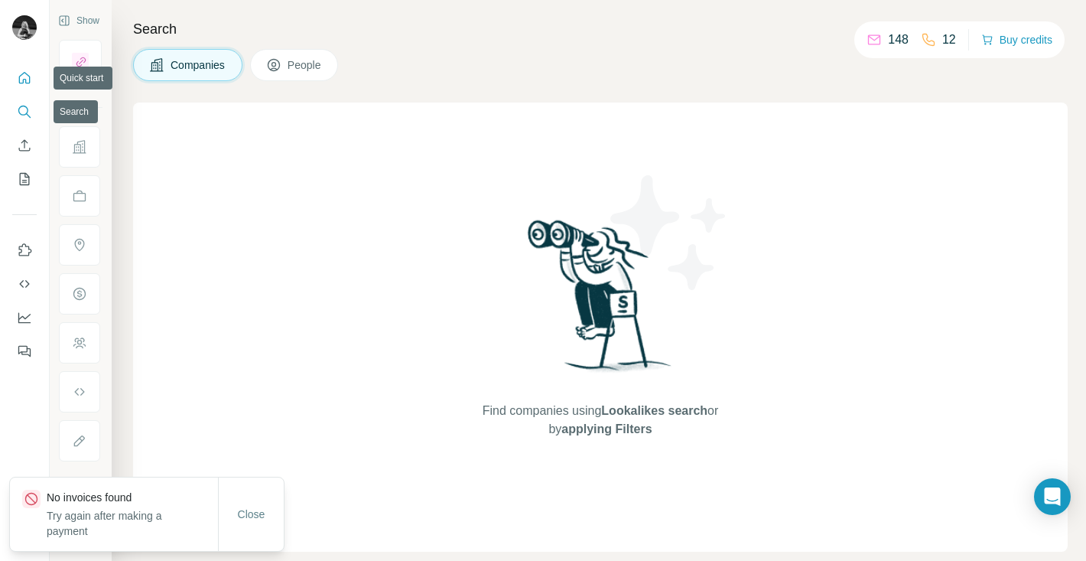 The height and width of the screenshot is (561, 1086). What do you see at coordinates (24, 28) in the screenshot?
I see `img: Avatar` at bounding box center [24, 28].